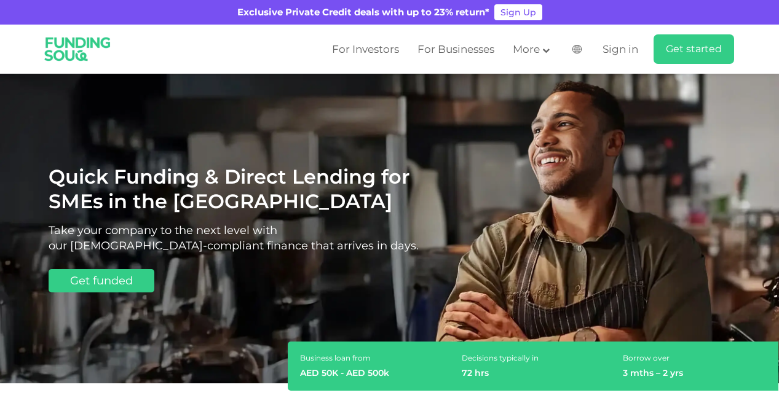  What do you see at coordinates (618, 49) in the screenshot?
I see `a: Sign in` at bounding box center [618, 49].